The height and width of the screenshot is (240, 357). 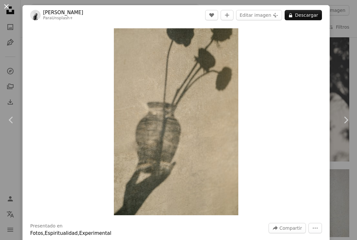 I want to click on button: Ampliar en esta imagen, so click(x=176, y=122).